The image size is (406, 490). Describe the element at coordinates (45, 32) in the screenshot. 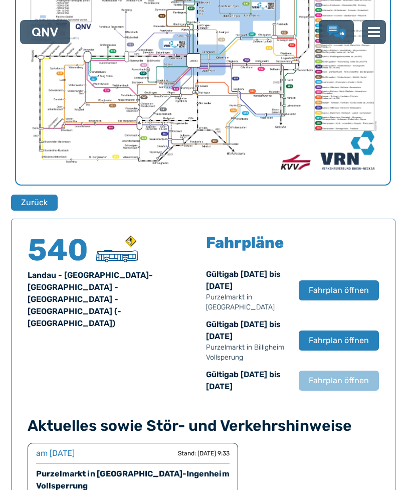

I see `img: QNV Logo` at that location.